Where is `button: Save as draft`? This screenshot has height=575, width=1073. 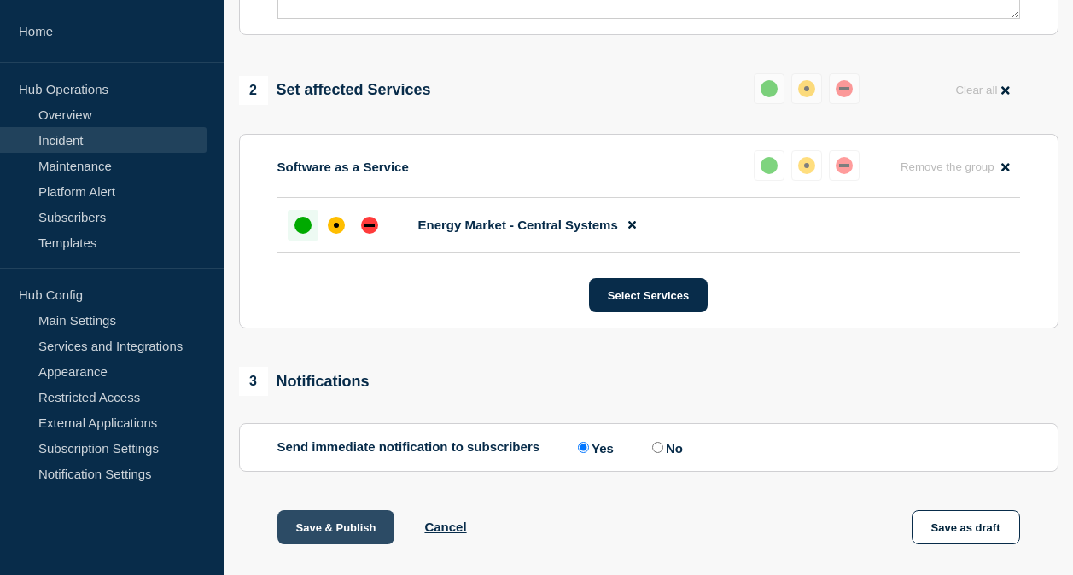 button: Save as draft is located at coordinates (965, 527).